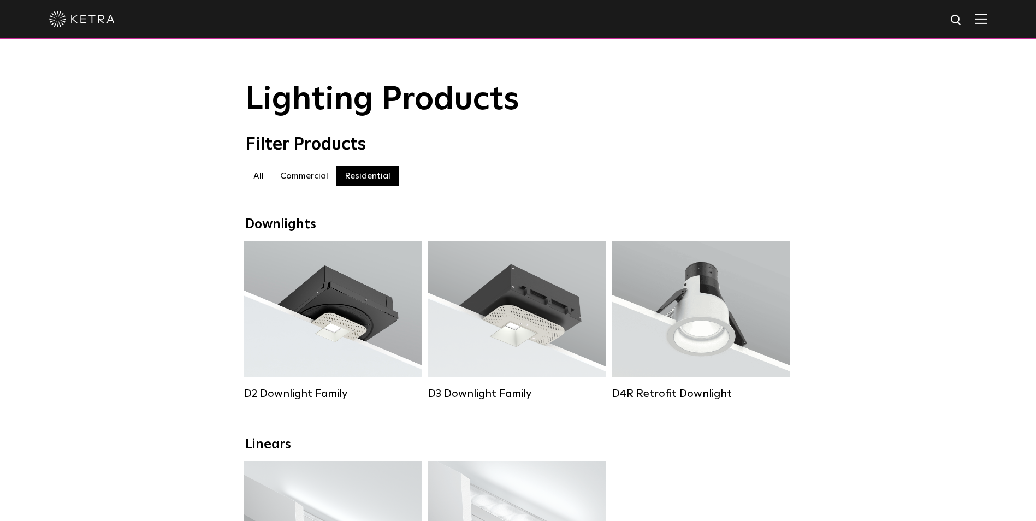 This screenshot has width=1036, height=521. What do you see at coordinates (518, 145) in the screenshot?
I see `div: Filter Products` at bounding box center [518, 145].